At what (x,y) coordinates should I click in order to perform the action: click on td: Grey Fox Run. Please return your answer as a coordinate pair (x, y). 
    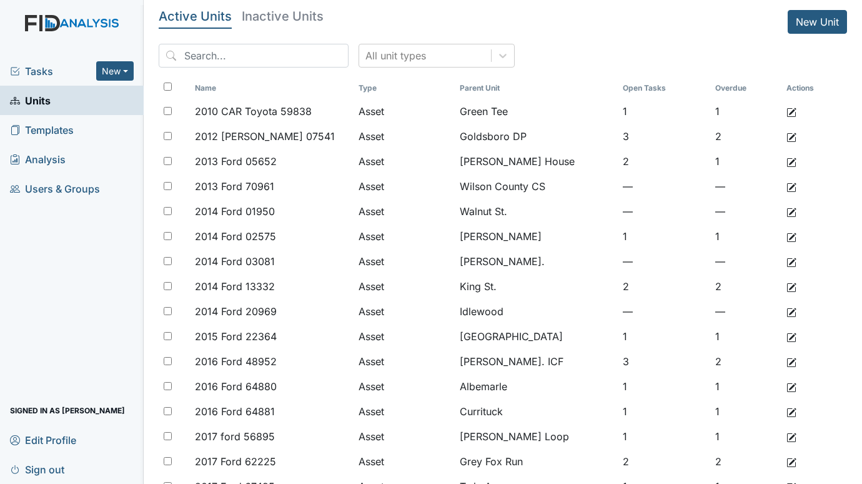
    Looking at the image, I should click on (536, 461).